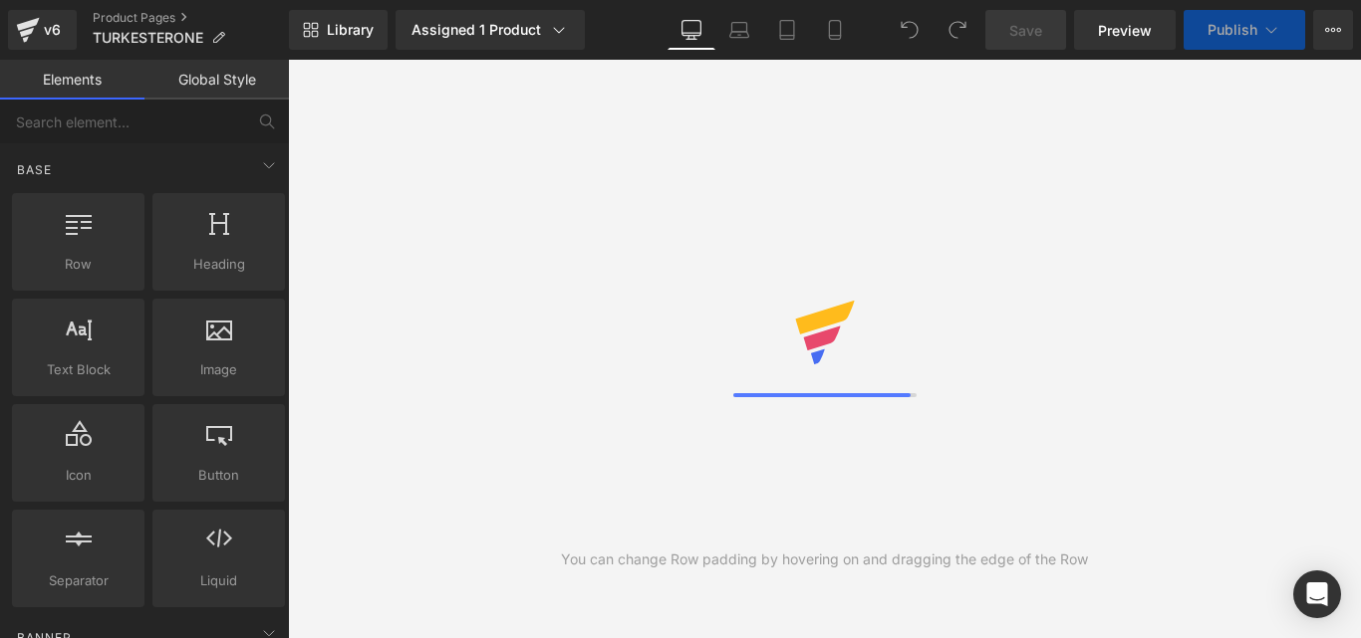 The width and height of the screenshot is (1361, 638). Describe the element at coordinates (52, 30) in the screenshot. I see `div: v6` at that location.